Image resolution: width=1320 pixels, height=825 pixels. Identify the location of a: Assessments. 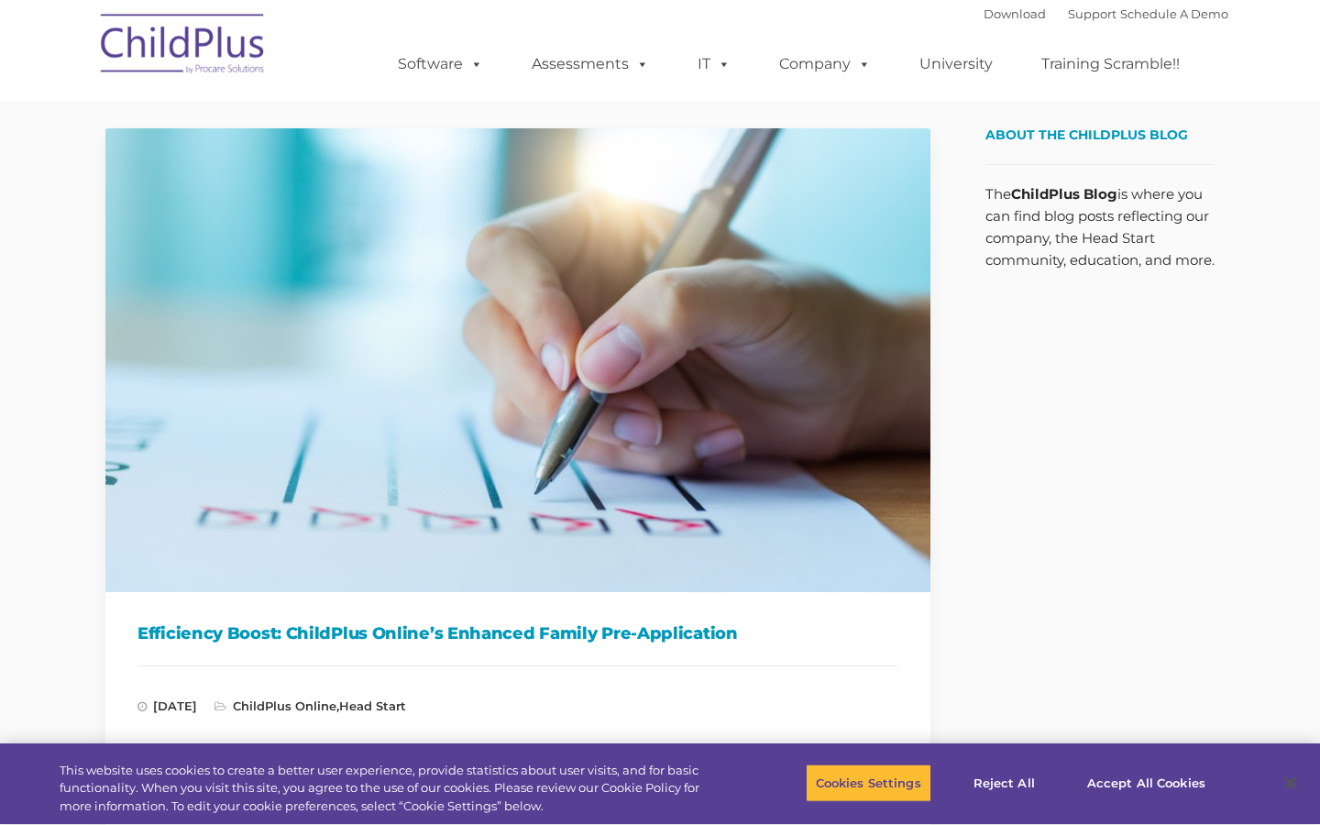
(590, 64).